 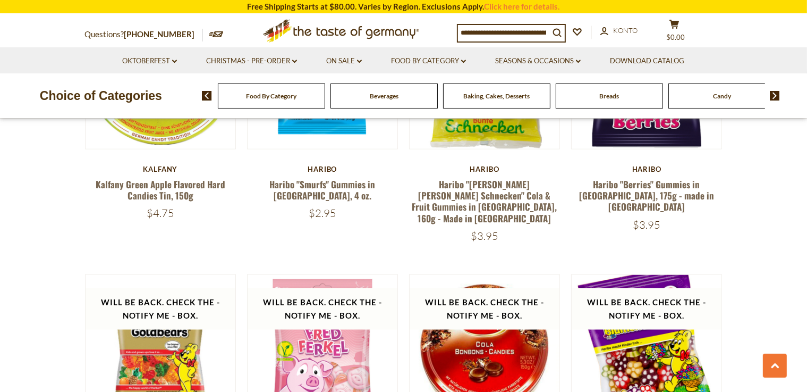 What do you see at coordinates (538, 61) in the screenshot?
I see `a: Seasons & Occasions` at bounding box center [538, 61].